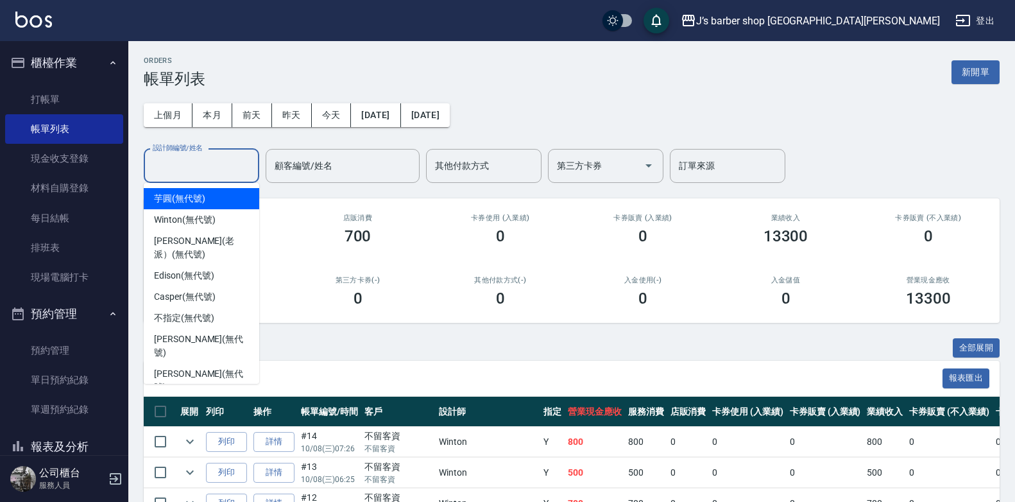 The height and width of the screenshot is (502, 1015). I want to click on h2: 卡券使用 (入業績), so click(500, 217).